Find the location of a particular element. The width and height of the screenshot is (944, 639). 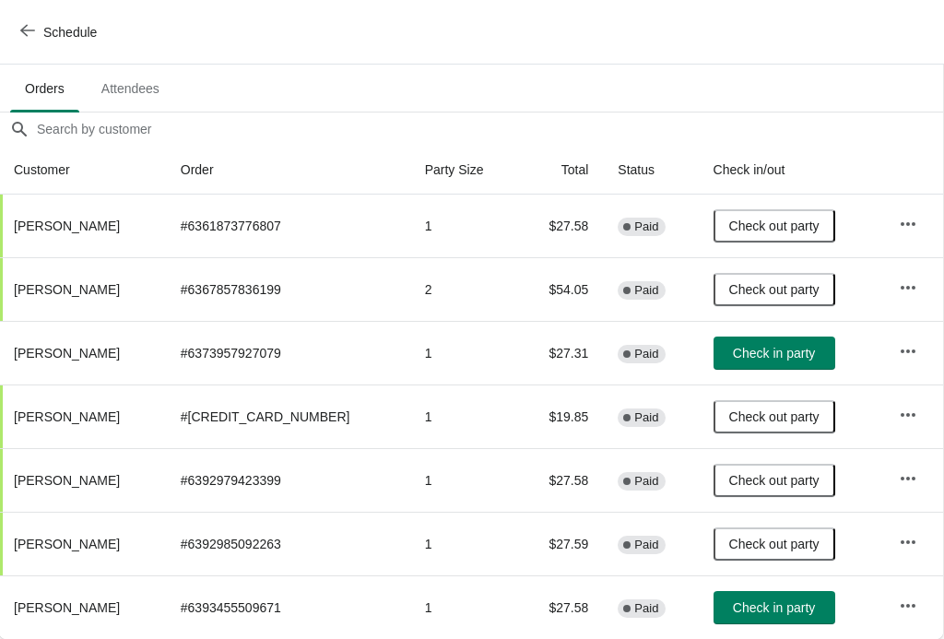

span: Orders is located at coordinates (44, 89).